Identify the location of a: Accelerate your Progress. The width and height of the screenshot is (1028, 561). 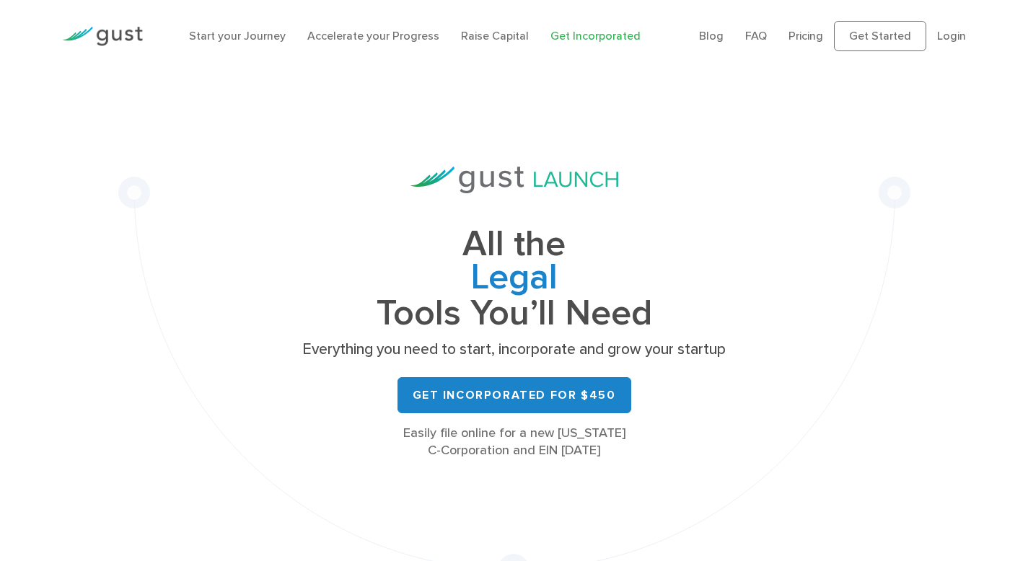
(373, 35).